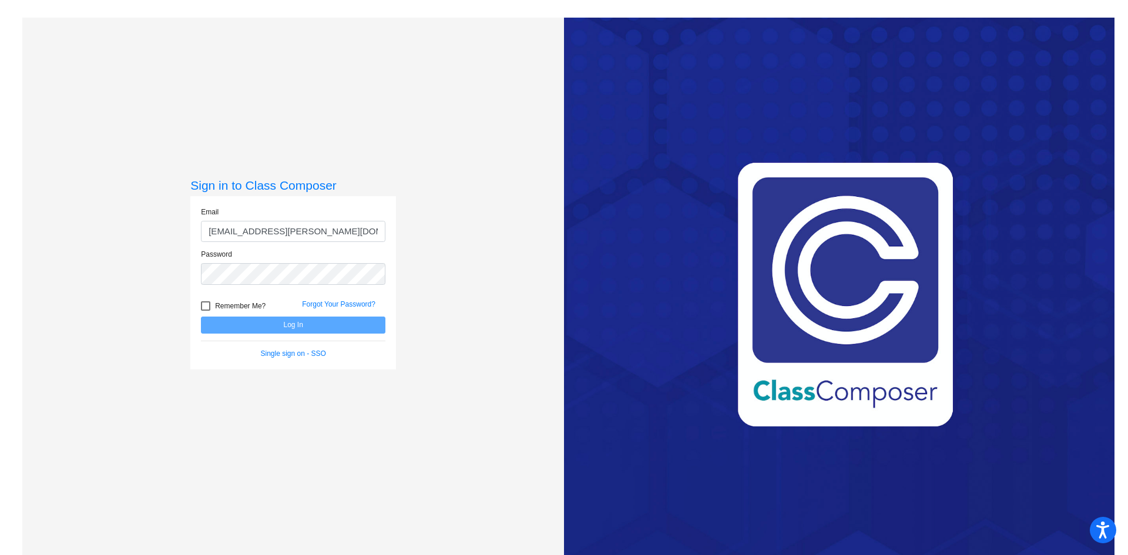  Describe the element at coordinates (339, 304) in the screenshot. I see `a: Forgot Your Password?` at that location.